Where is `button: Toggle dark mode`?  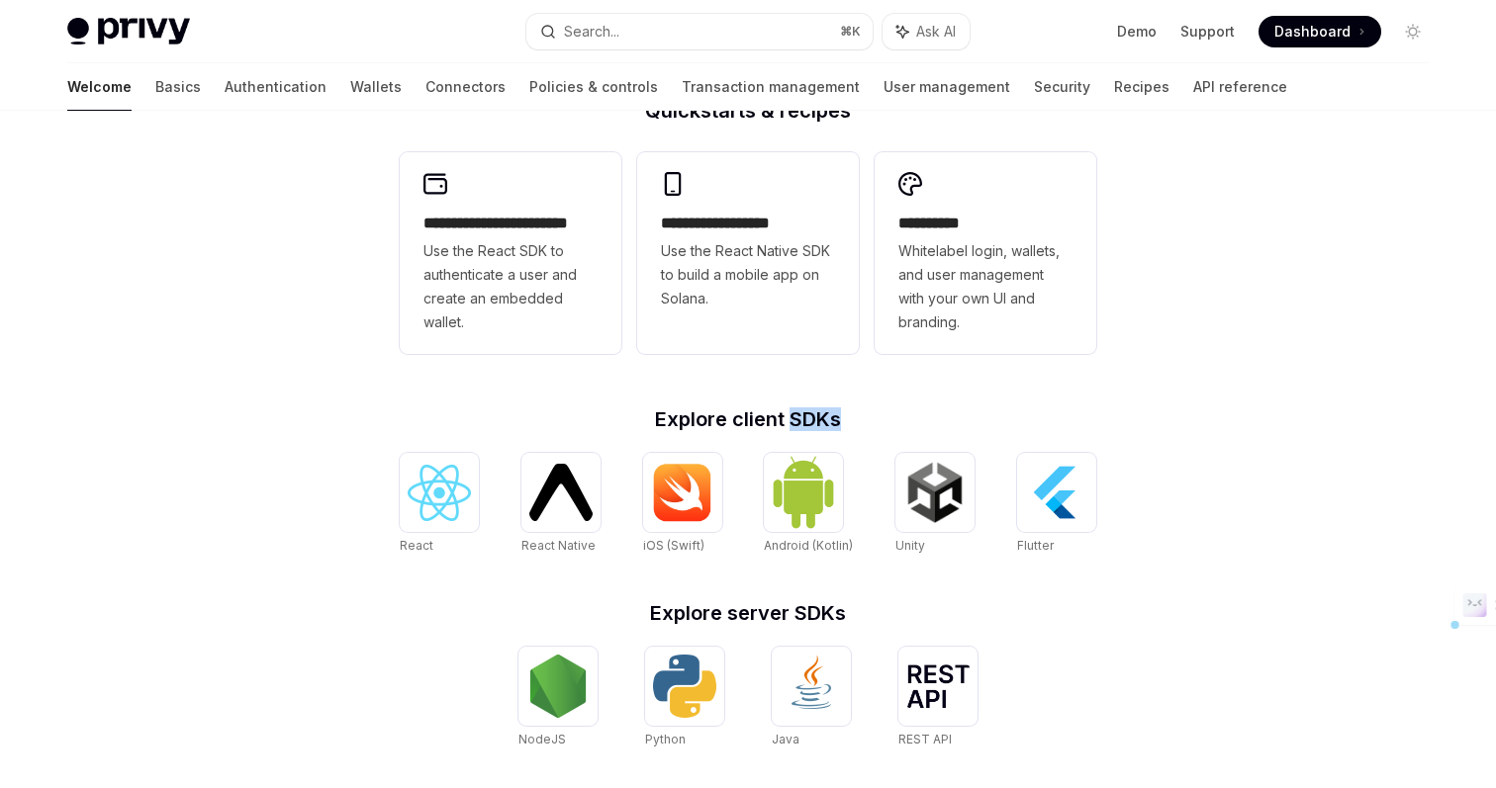 button: Toggle dark mode is located at coordinates (1412, 32).